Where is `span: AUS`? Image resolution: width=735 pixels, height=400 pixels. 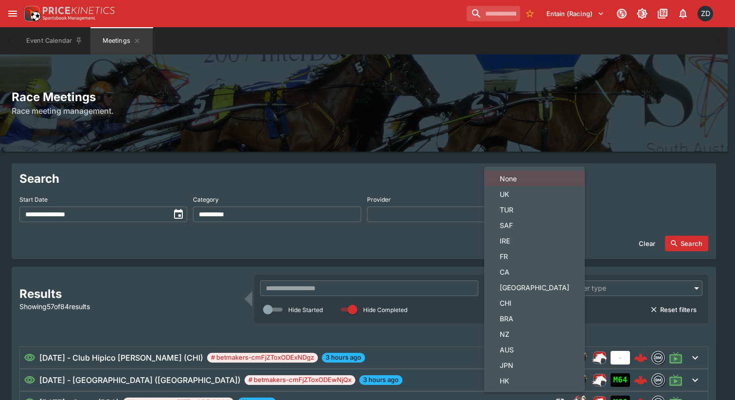 span: AUS is located at coordinates (535, 350).